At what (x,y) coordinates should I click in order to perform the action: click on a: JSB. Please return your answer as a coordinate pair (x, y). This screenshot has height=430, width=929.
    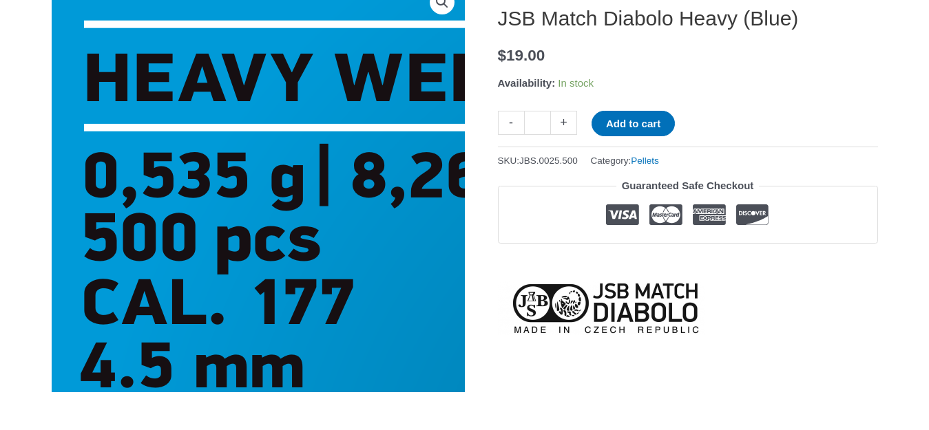
    Looking at the image, I should click on (601, 308).